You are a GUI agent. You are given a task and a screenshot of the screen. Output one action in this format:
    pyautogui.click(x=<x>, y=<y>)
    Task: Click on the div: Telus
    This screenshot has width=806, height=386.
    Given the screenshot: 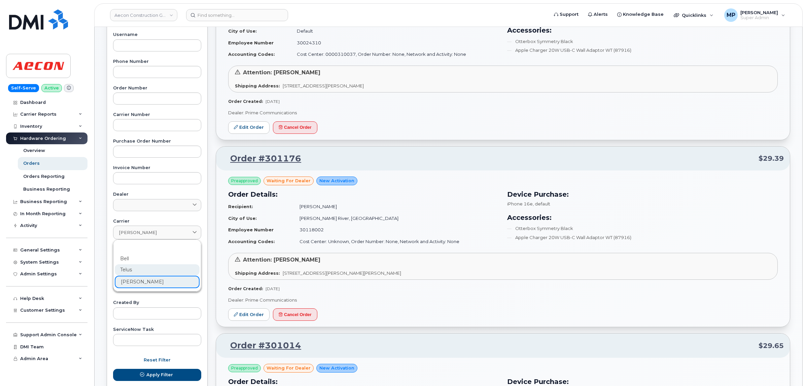 What is the action you would take?
    pyautogui.click(x=157, y=270)
    